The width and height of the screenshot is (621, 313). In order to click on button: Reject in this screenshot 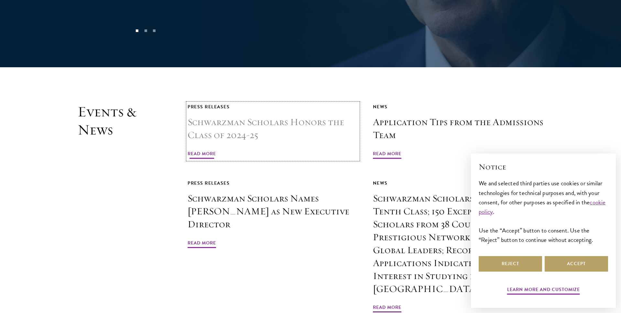, I will do `click(510, 264)`.